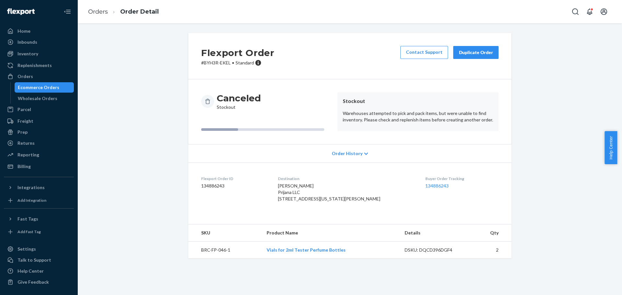 This screenshot has width=622, height=295. I want to click on button: Open Search Box, so click(575, 12).